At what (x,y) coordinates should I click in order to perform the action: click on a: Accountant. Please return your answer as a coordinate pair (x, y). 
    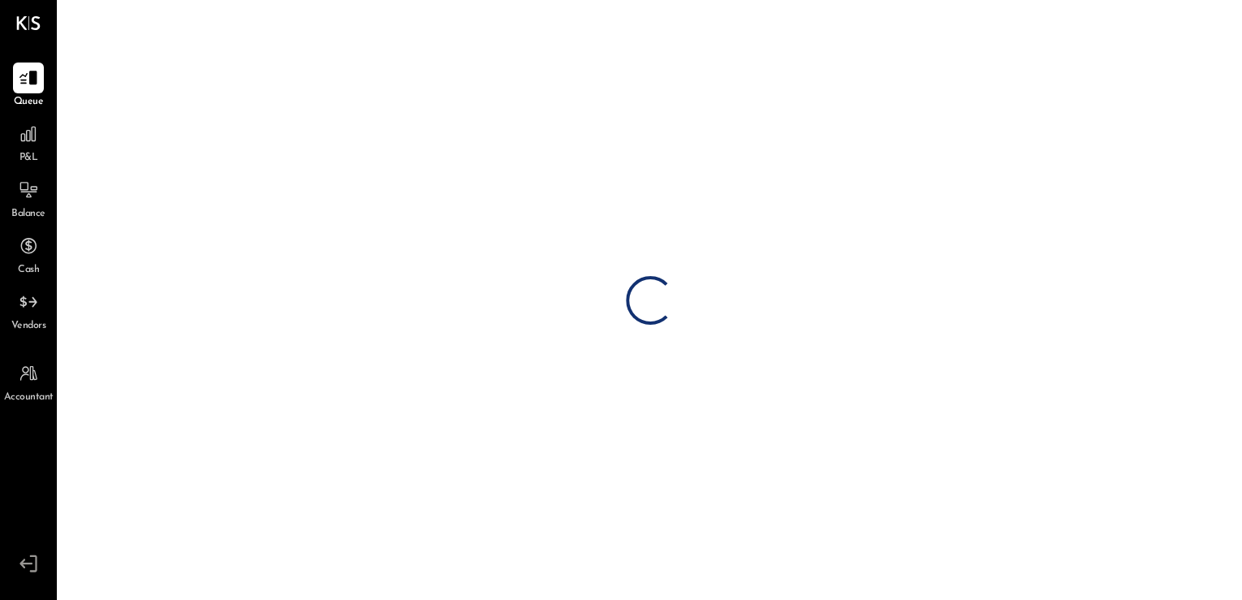
    Looking at the image, I should click on (28, 381).